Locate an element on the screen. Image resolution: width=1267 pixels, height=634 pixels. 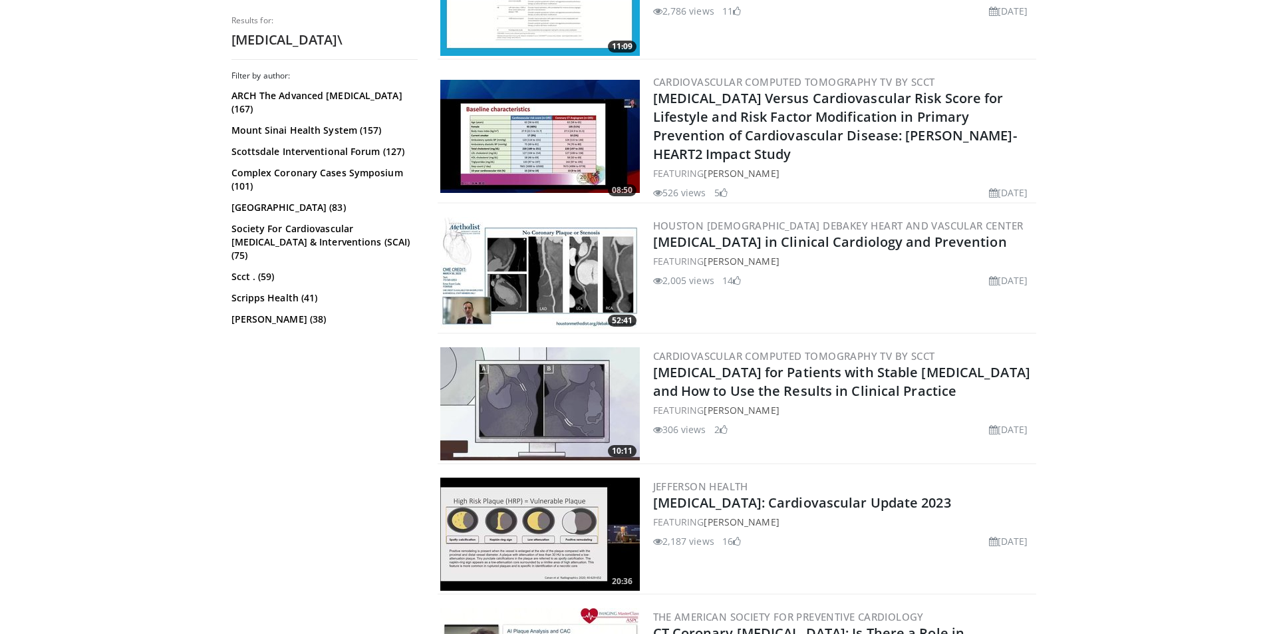
a: Complex Coronary Cases Symposium (101) is located at coordinates (323, 180).